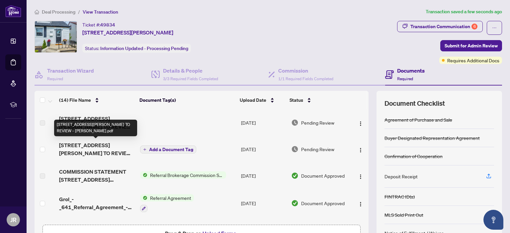 The width and height of the screenshot is (510, 233). I want to click on h4: Commission, so click(306, 71).